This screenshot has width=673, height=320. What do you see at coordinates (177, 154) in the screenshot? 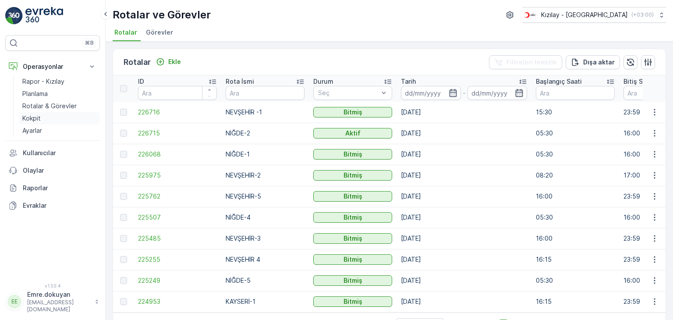
I see `a: 226068` at bounding box center [177, 154].